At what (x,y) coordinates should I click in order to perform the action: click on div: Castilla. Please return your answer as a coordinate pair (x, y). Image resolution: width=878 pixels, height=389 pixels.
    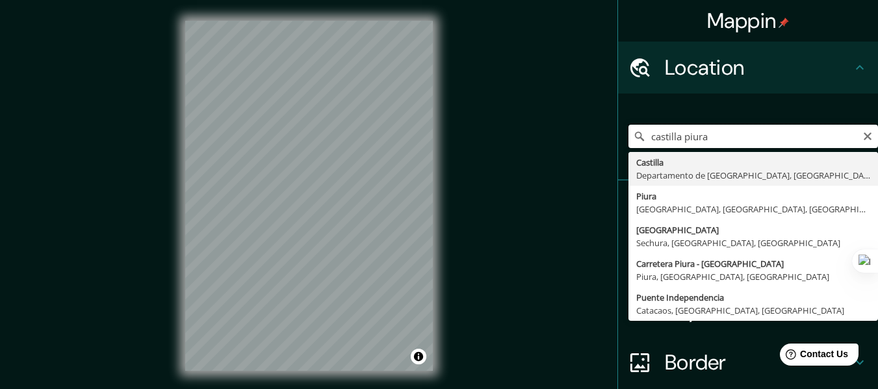
    Looking at the image, I should click on (753, 162).